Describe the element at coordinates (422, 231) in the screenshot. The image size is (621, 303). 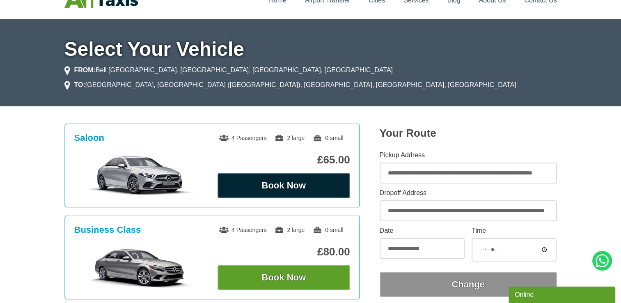
I see `label: Date` at that location.